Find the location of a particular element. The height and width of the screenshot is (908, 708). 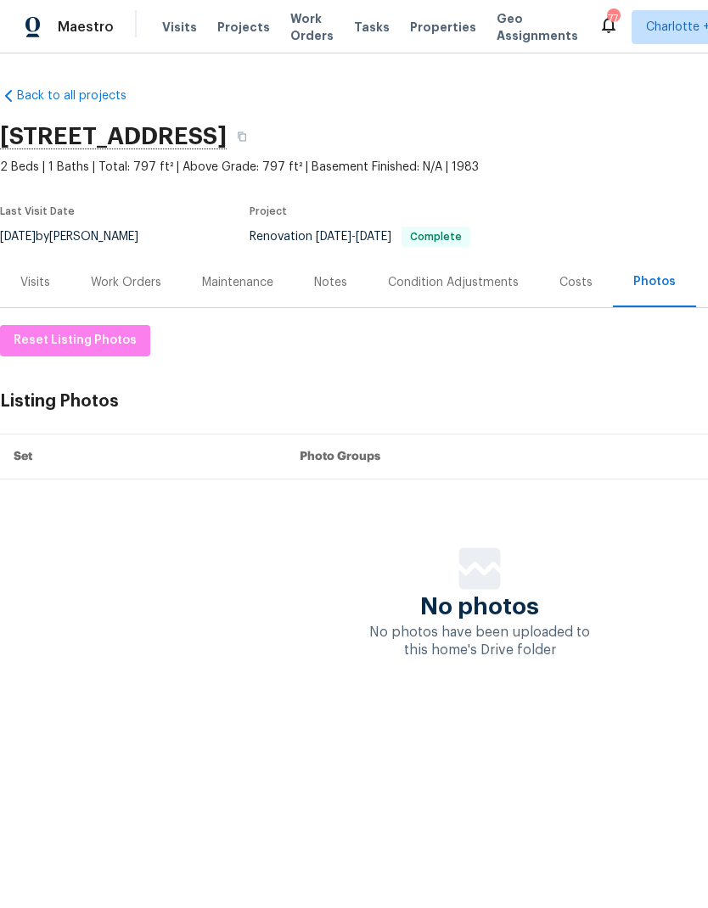

button: Copy Address is located at coordinates (242, 137).